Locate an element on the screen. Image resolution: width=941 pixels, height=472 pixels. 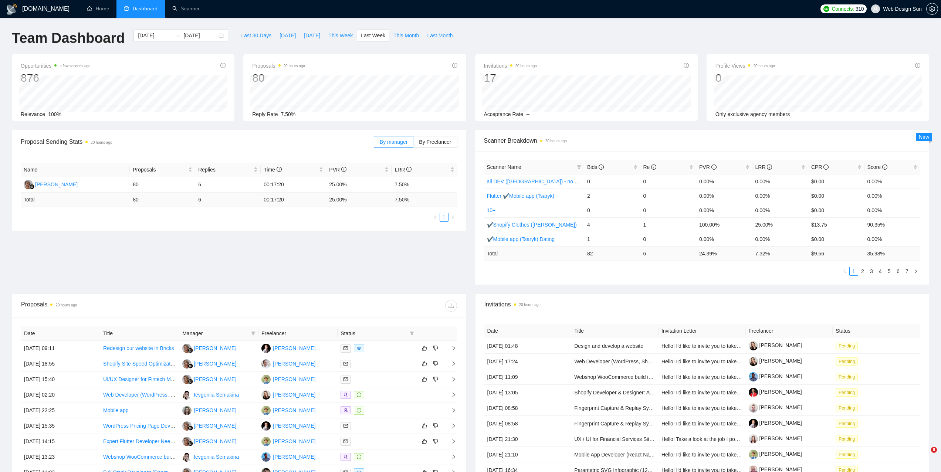
input: Start date is located at coordinates (155, 36).